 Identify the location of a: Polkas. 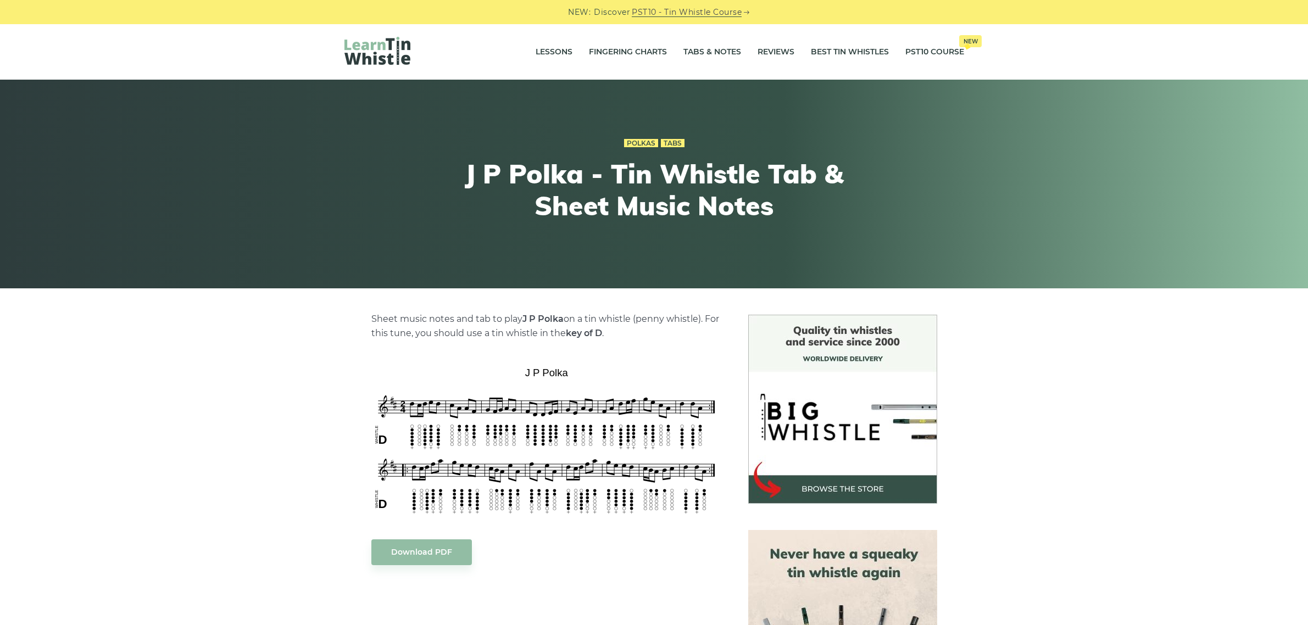
(641, 143).